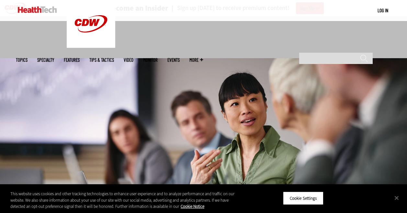 Image resolution: width=407 pixels, height=213 pixels. Describe the element at coordinates (174, 60) in the screenshot. I see `a: Events` at that location.